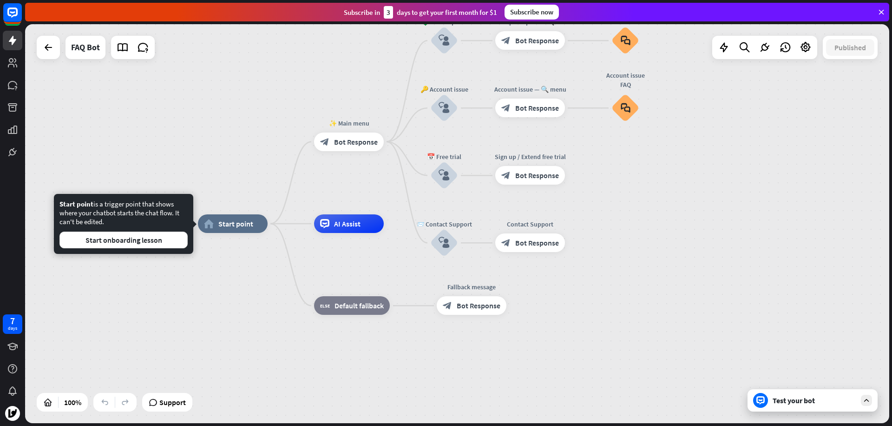 Image resolution: width=892 pixels, height=426 pixels. Describe the element at coordinates (124, 224) in the screenshot. I see `div: is a trigger point that shows where your chatbot starts the chat flow. It can't be edited.` at that location.